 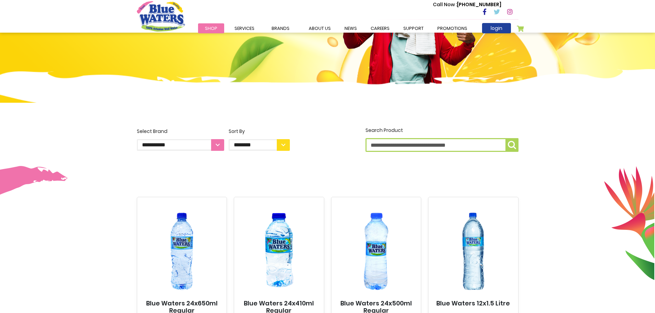 What do you see at coordinates (442, 145) in the screenshot?
I see `input: Search Product` at bounding box center [442, 145].